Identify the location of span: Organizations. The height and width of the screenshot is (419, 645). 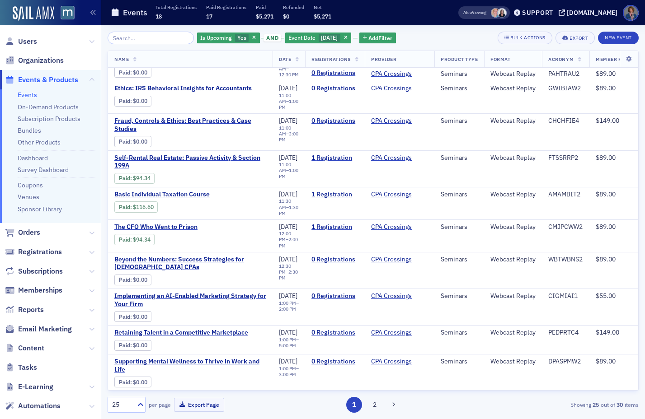
(41, 61).